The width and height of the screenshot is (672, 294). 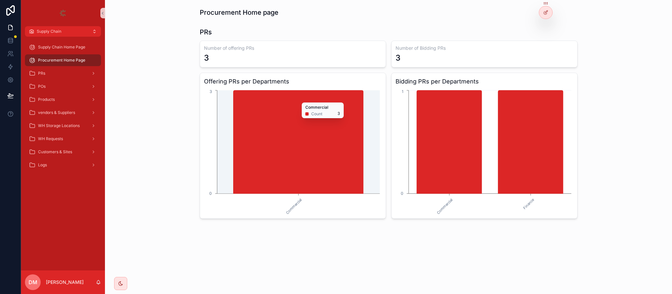 What do you see at coordinates (63, 60) in the screenshot?
I see `a: Procurement Home Page` at bounding box center [63, 60].